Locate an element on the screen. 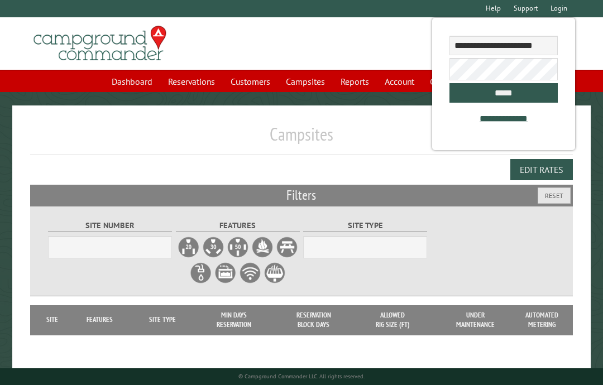 This screenshot has height=385, width=603. label: Grill is located at coordinates (275, 273).